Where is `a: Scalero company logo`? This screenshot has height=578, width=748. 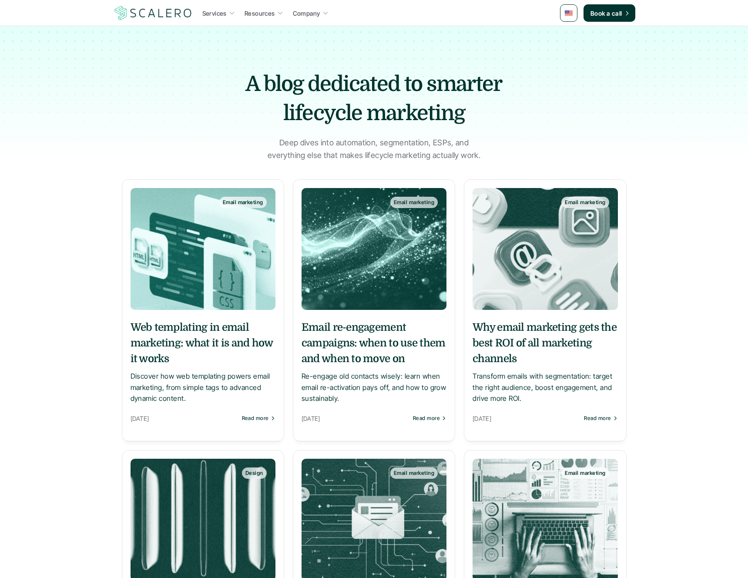
a: Scalero company logo is located at coordinates (153, 13).